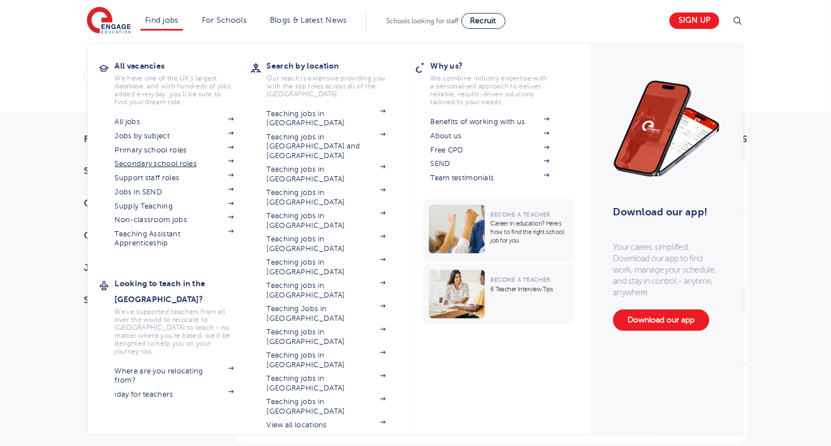  What do you see at coordinates (146, 236) in the screenshot?
I see `h3: City` at bounding box center [146, 236].